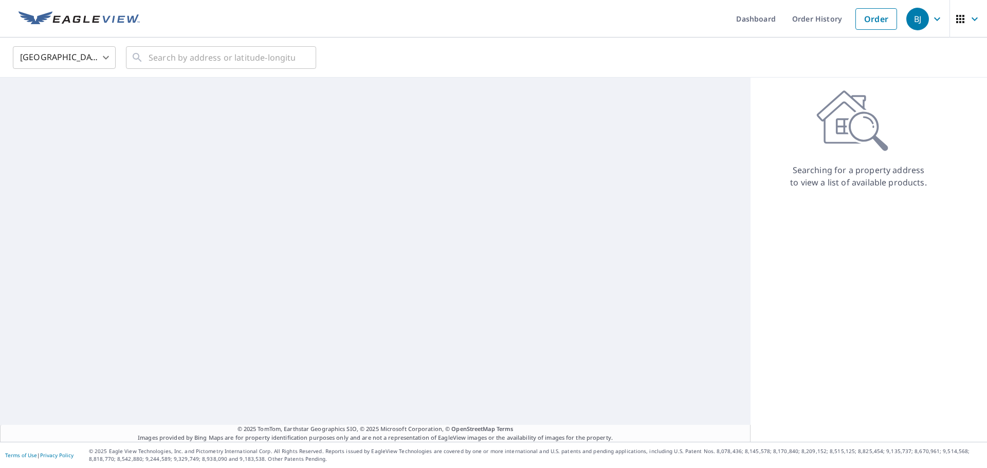 The image size is (987, 468). What do you see at coordinates (21, 456) in the screenshot?
I see `a: Terms of Use` at bounding box center [21, 456].